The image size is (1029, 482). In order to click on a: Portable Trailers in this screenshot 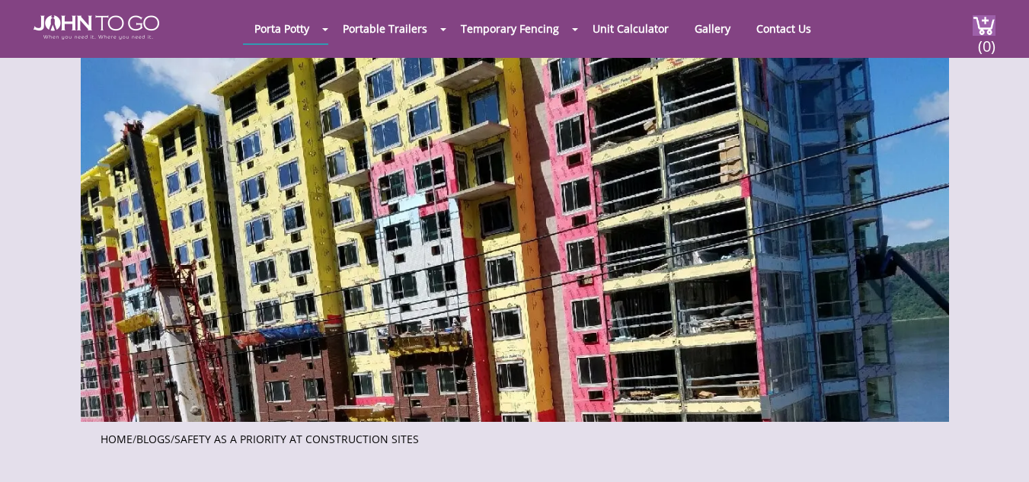, I will do `click(385, 28)`.